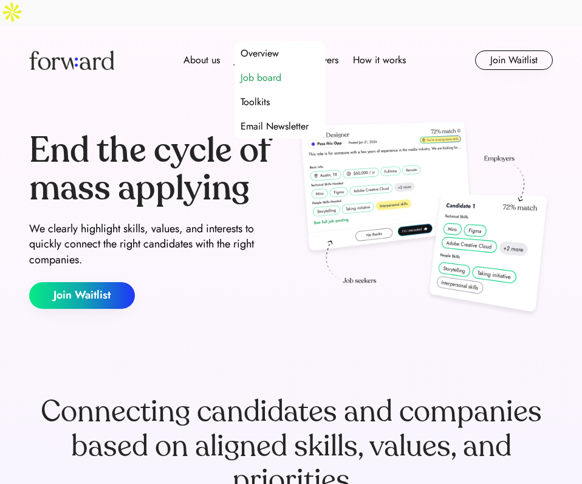  What do you see at coordinates (157, 169) in the screenshot?
I see `div: End the cycle of mass applying` at bounding box center [157, 169].